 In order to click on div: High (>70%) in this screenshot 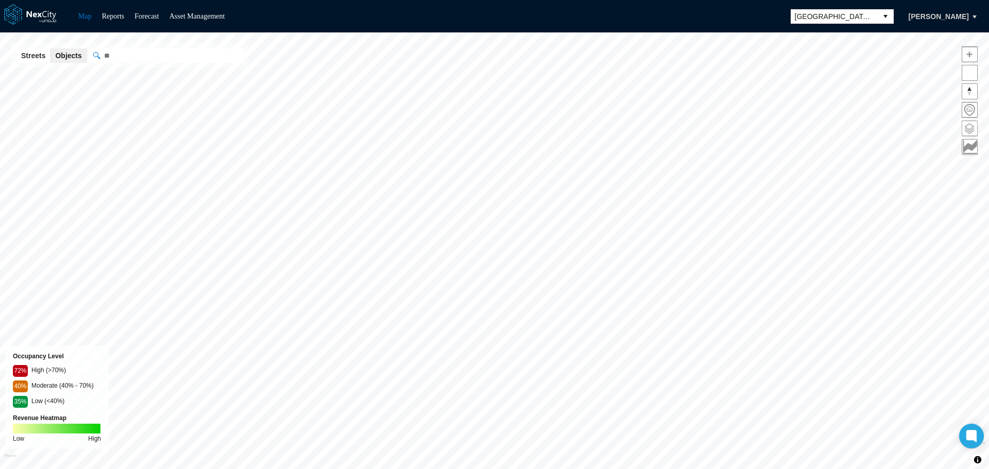, I will do `click(66, 371)`.